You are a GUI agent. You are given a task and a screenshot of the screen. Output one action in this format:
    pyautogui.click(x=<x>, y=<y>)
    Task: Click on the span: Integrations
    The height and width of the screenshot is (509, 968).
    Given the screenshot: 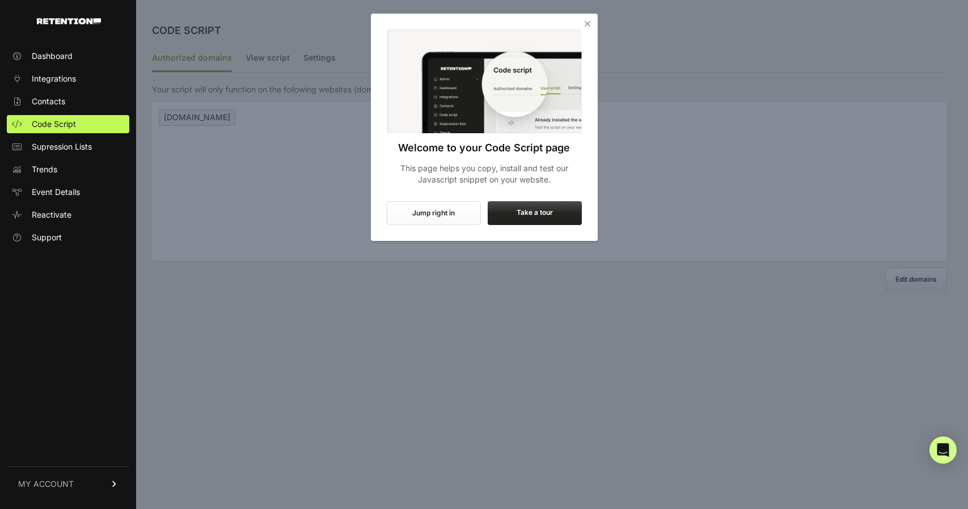 What is the action you would take?
    pyautogui.click(x=54, y=79)
    